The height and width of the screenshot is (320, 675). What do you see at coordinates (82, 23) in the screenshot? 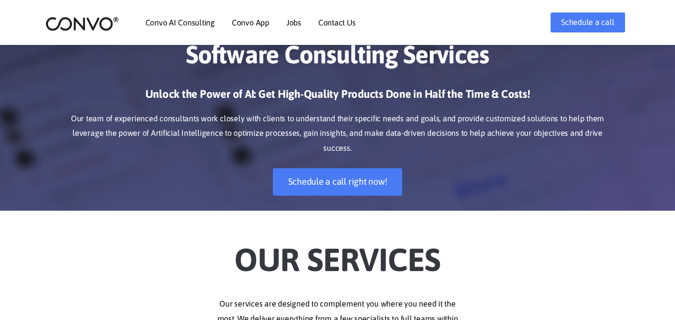
I see `img: logo_2.png` at bounding box center [82, 23].